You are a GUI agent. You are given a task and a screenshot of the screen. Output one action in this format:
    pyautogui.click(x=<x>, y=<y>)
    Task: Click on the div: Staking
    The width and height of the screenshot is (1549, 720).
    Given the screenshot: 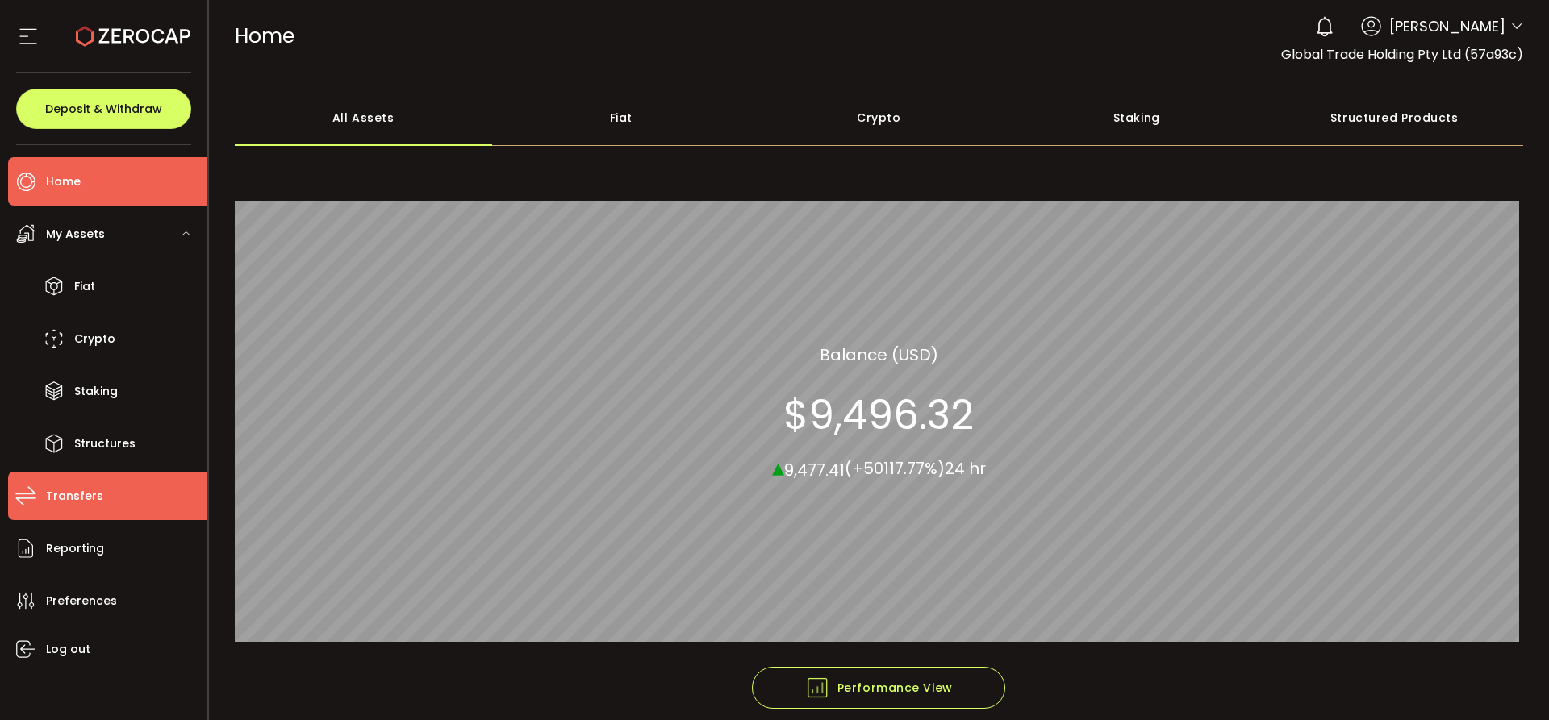 What is the action you would take?
    pyautogui.click(x=1137, y=118)
    